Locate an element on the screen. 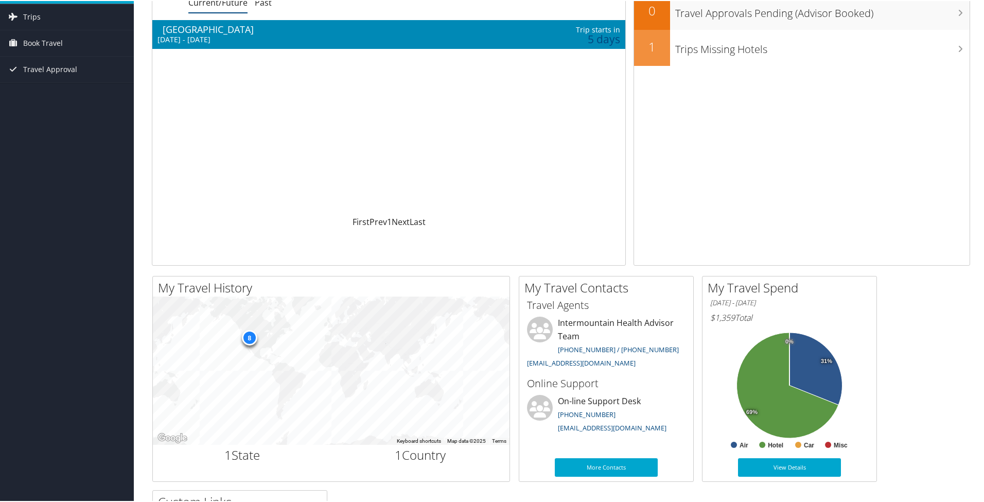 The width and height of the screenshot is (984, 502). h2: My Travel Contacts is located at coordinates (609, 287).